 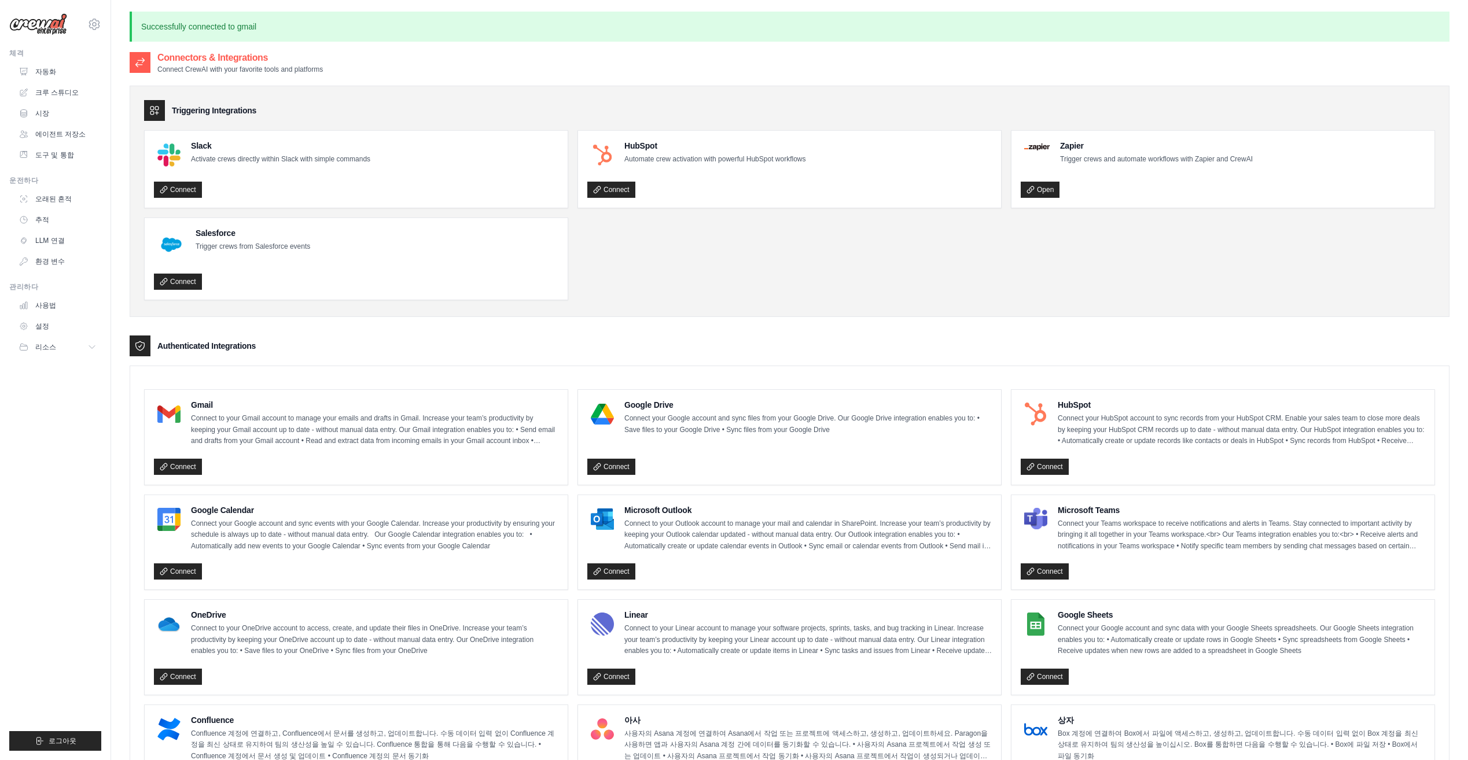 What do you see at coordinates (57, 220) in the screenshot?
I see `a: 추적` at bounding box center [57, 220].